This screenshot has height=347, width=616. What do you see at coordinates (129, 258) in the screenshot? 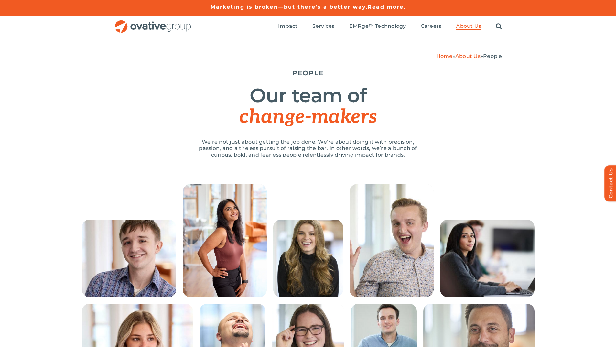
I see `img: People – Collage Ethan` at bounding box center [129, 258].